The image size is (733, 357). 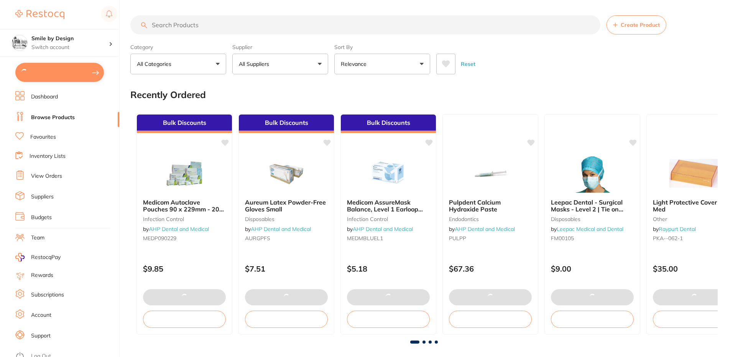 What do you see at coordinates (365, 25) in the screenshot?
I see `input: Search Products` at bounding box center [365, 25].